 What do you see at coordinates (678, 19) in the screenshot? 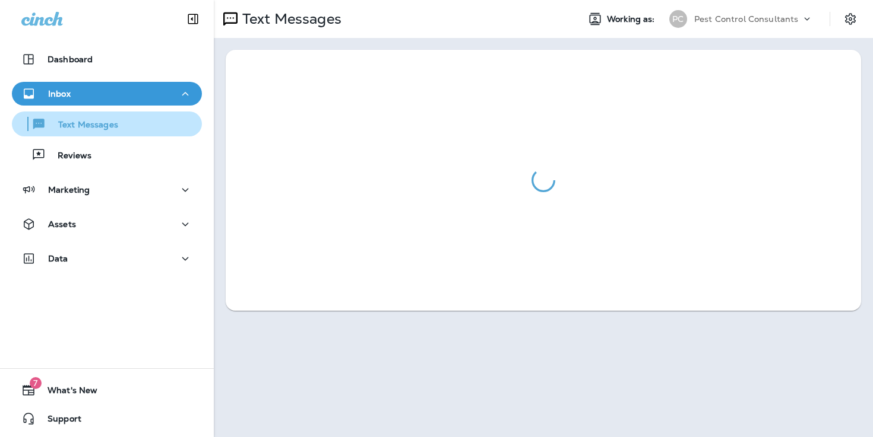
I see `div: PC` at bounding box center [678, 19].